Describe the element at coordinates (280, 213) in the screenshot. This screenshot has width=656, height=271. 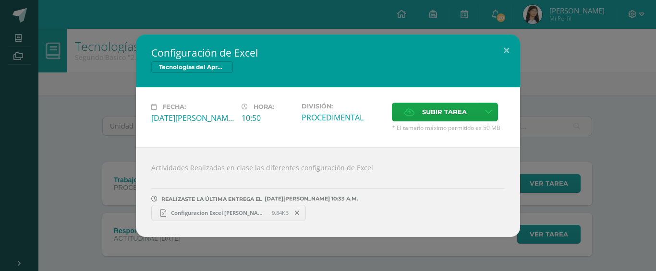
I see `span: 9.84KB` at that location.